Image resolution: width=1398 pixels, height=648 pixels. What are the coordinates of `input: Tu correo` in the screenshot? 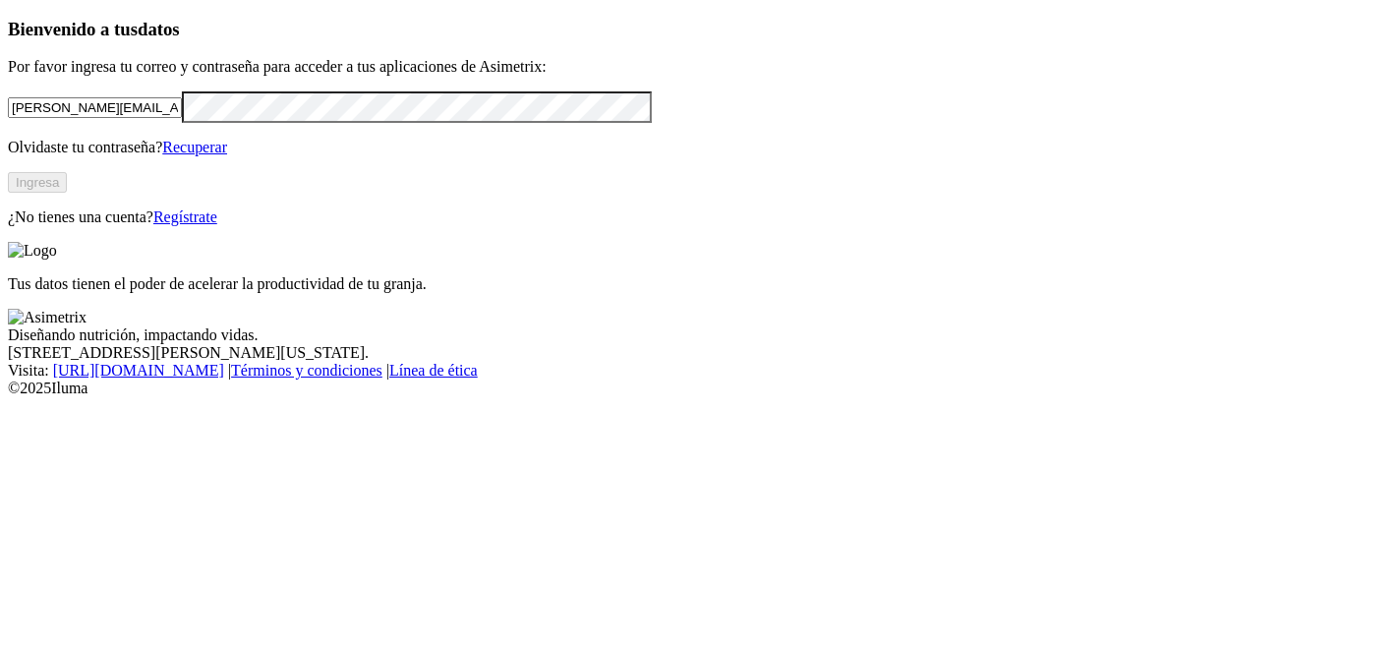 It's located at (94, 107).